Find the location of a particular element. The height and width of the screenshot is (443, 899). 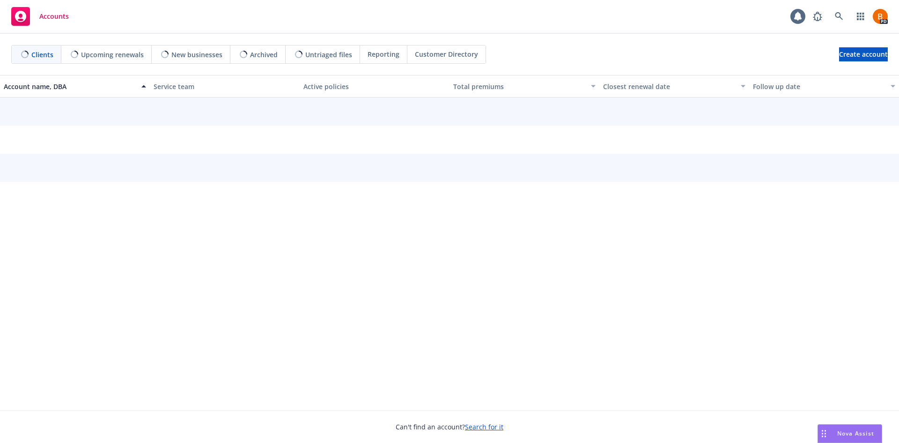

div: Total premiums is located at coordinates (519, 86).